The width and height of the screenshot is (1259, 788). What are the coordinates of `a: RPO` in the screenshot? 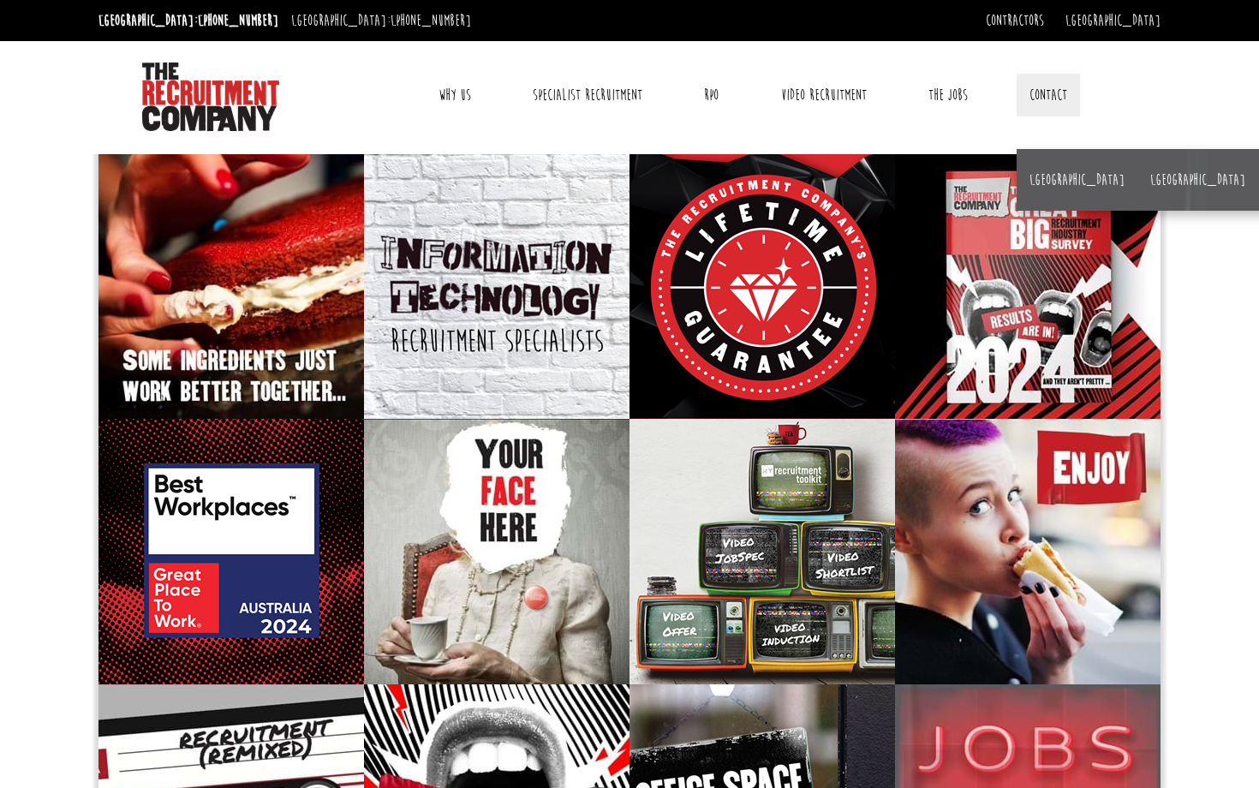 It's located at (711, 95).